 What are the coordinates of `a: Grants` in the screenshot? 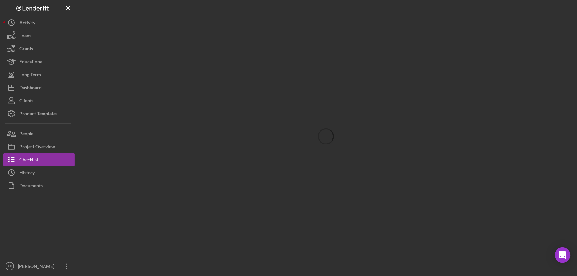 It's located at (39, 49).